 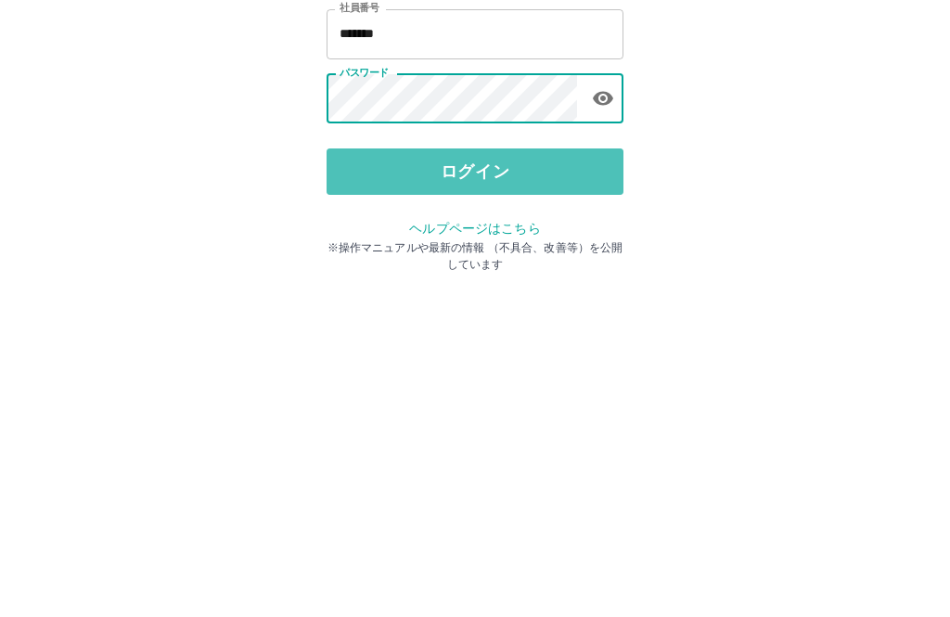 What do you see at coordinates (364, 245) in the screenshot?
I see `label: パスワード` at bounding box center [364, 245].